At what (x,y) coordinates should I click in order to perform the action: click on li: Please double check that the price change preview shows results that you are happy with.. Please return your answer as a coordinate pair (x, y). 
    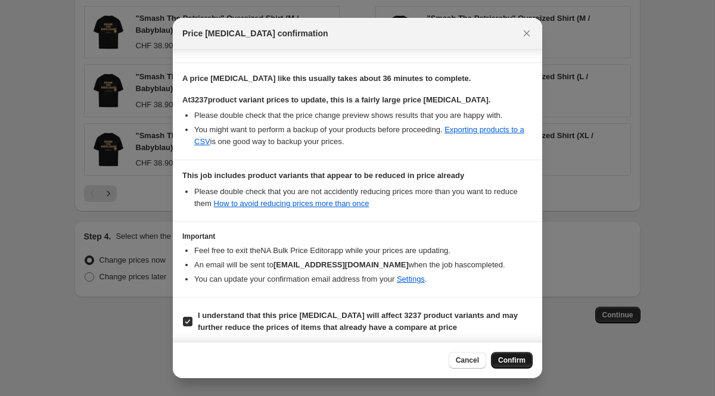
    Looking at the image, I should click on (364, 116).